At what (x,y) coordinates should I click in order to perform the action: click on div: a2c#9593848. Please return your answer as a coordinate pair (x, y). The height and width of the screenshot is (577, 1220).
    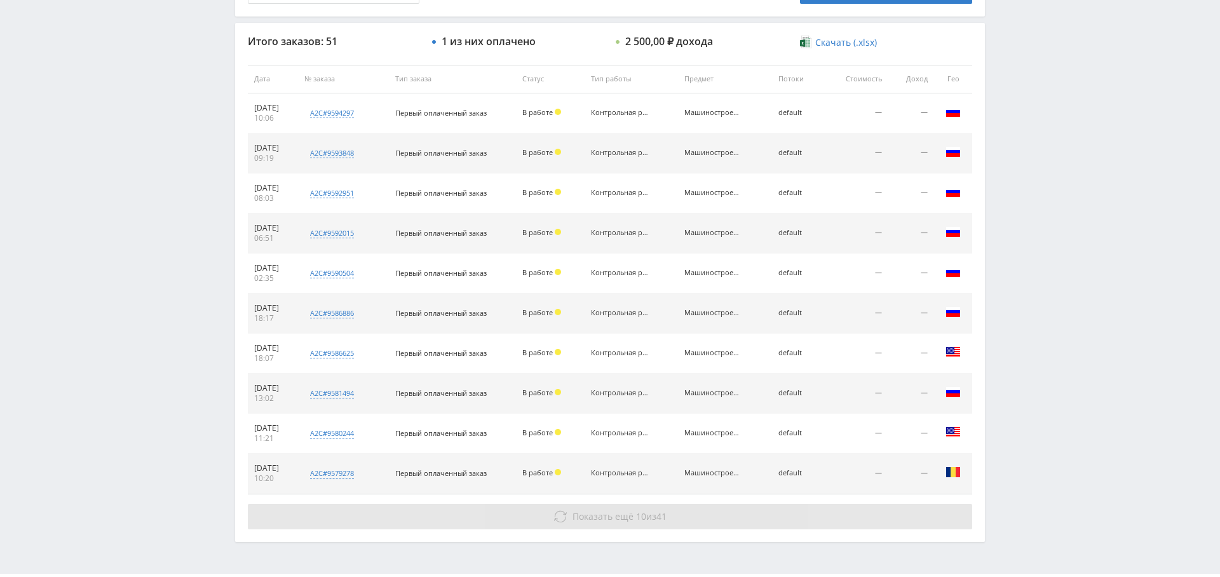
    Looking at the image, I should click on (332, 153).